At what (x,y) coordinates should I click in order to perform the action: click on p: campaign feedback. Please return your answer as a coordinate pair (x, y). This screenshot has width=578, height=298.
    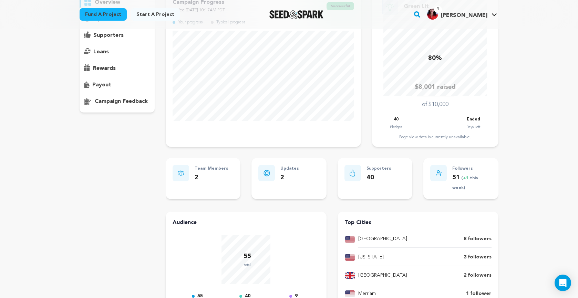
    Looking at the image, I should click on (121, 102).